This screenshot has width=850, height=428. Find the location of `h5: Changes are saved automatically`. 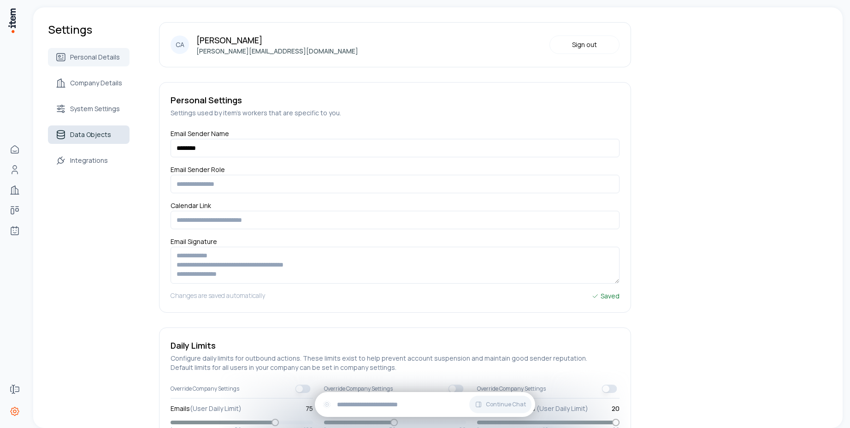

h5: Changes are saved automatically is located at coordinates (218, 296).